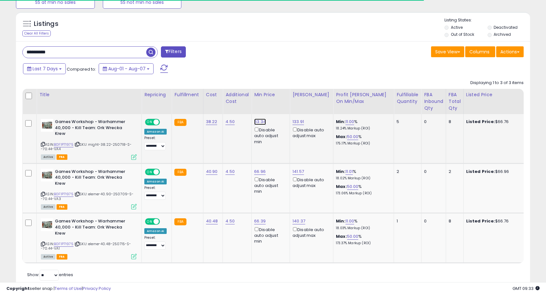 This screenshot has height=295, width=546. I want to click on div: Additional Cost, so click(237, 98).